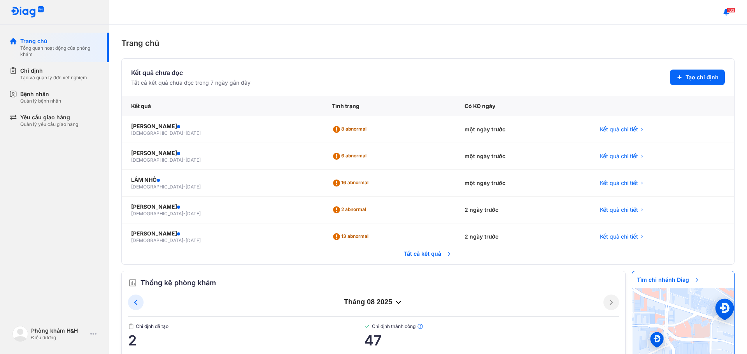 The image size is (747, 354). Describe the element at coordinates (373, 303) in the screenshot. I see `div: tháng 08 2025` at that location.